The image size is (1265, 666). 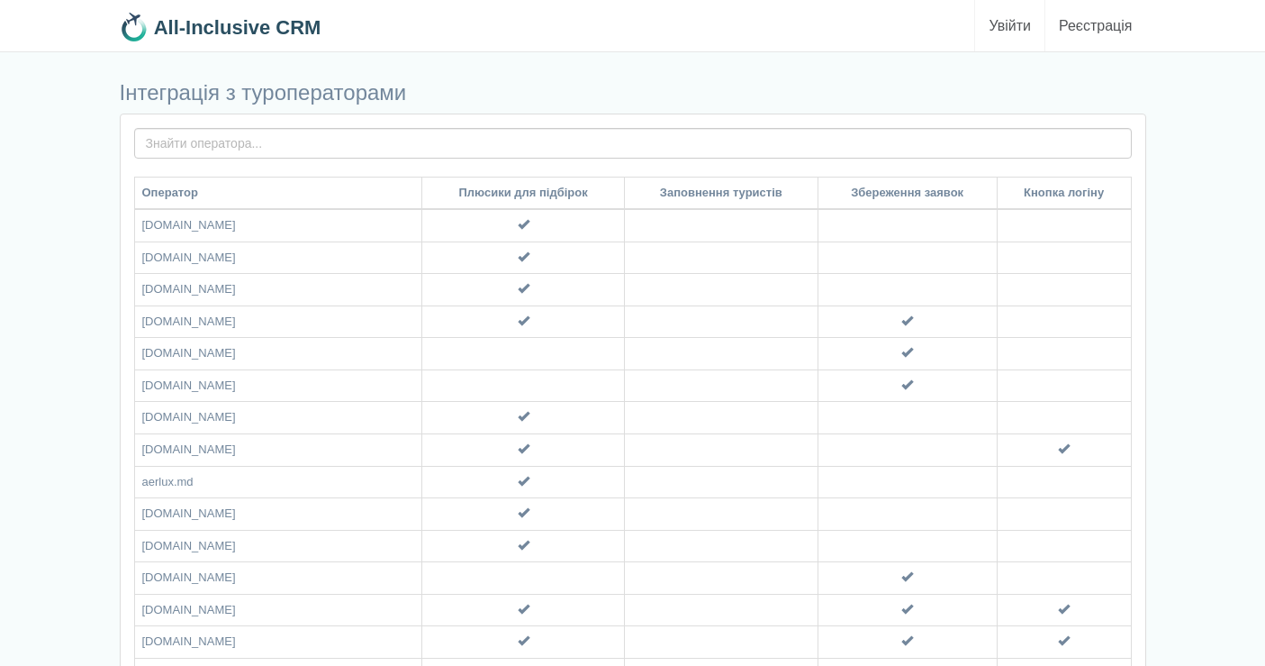 I want to click on b: All-Inclusive CRM, so click(x=238, y=27).